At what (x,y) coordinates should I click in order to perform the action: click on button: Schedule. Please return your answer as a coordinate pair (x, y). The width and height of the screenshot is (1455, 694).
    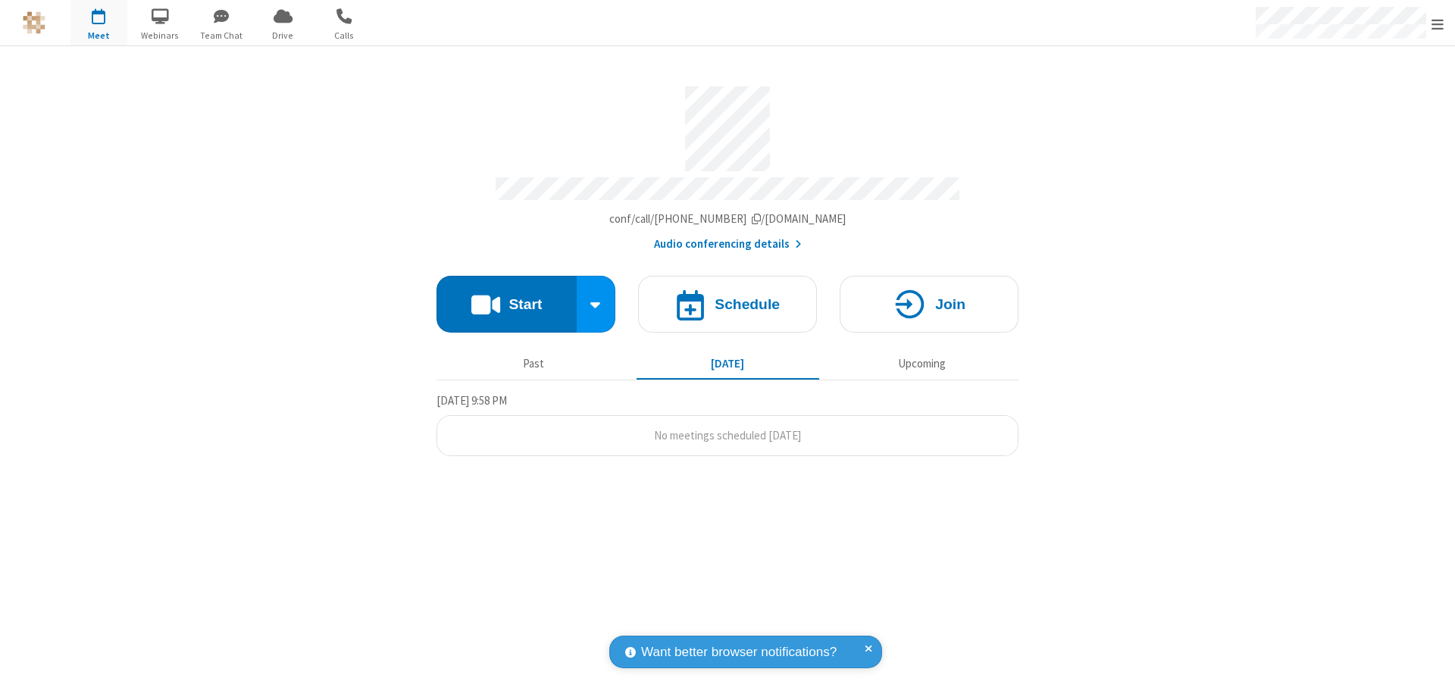
    Looking at the image, I should click on (727, 304).